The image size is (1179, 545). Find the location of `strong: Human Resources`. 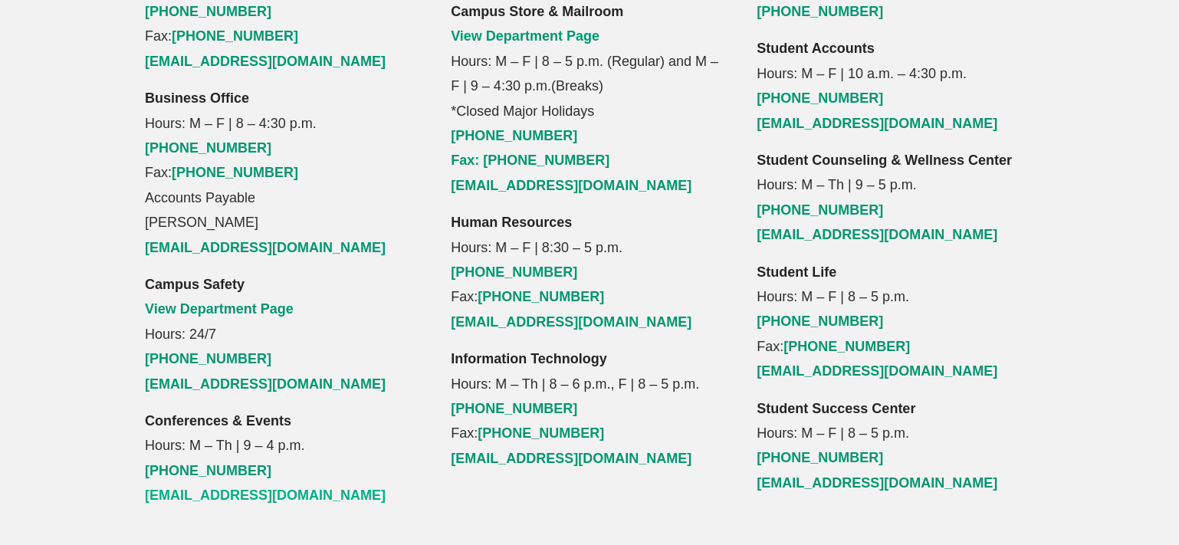

strong: Human Resources is located at coordinates (511, 222).